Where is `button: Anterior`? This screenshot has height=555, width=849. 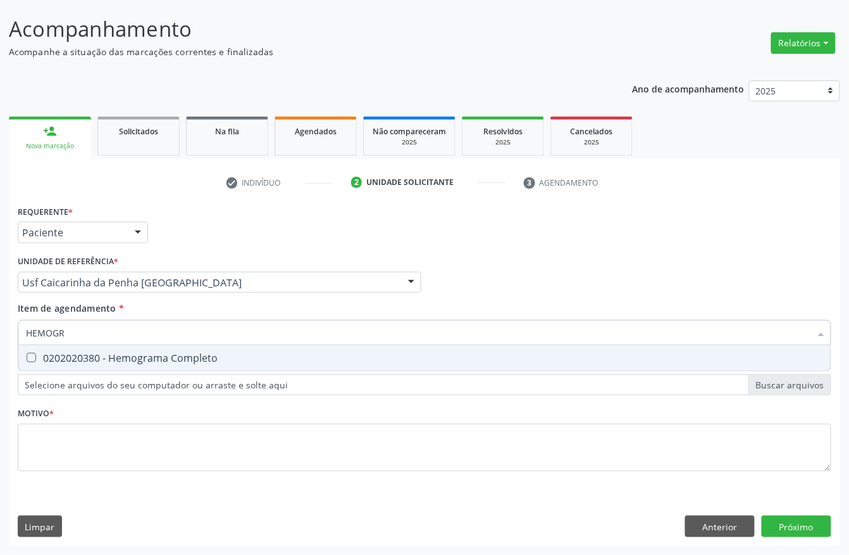
button: Anterior is located at coordinates (720, 526).